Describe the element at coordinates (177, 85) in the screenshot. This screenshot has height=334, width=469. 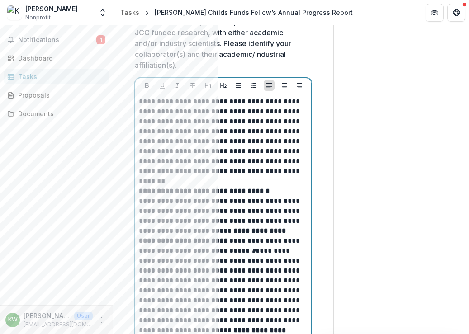
I see `button: Italicize` at that location.